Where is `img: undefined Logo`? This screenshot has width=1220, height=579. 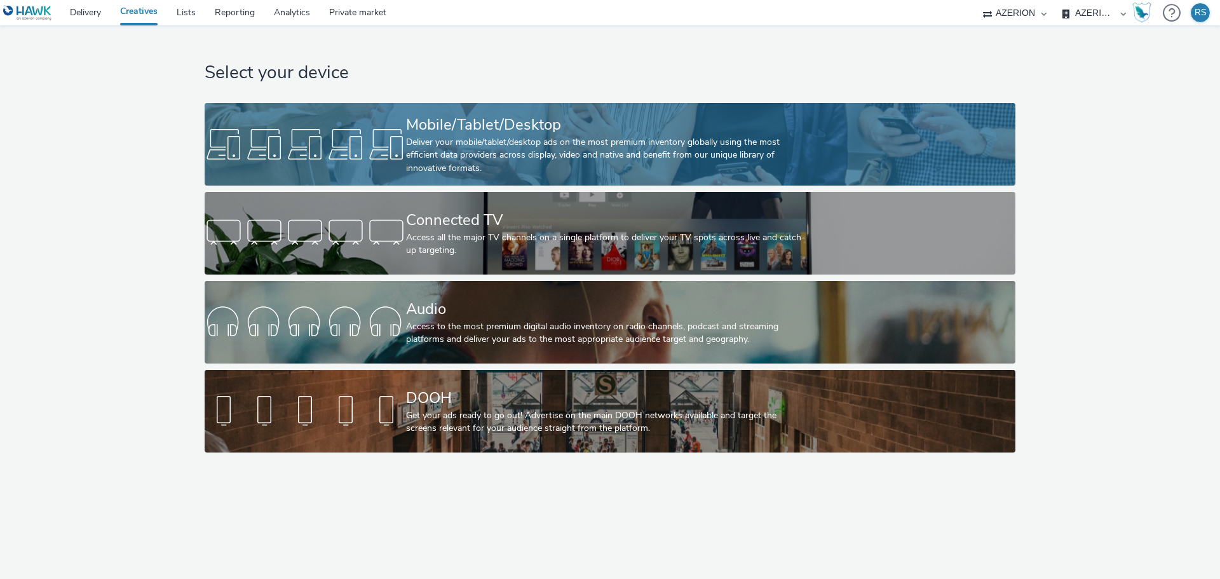
img: undefined Logo is located at coordinates (27, 13).